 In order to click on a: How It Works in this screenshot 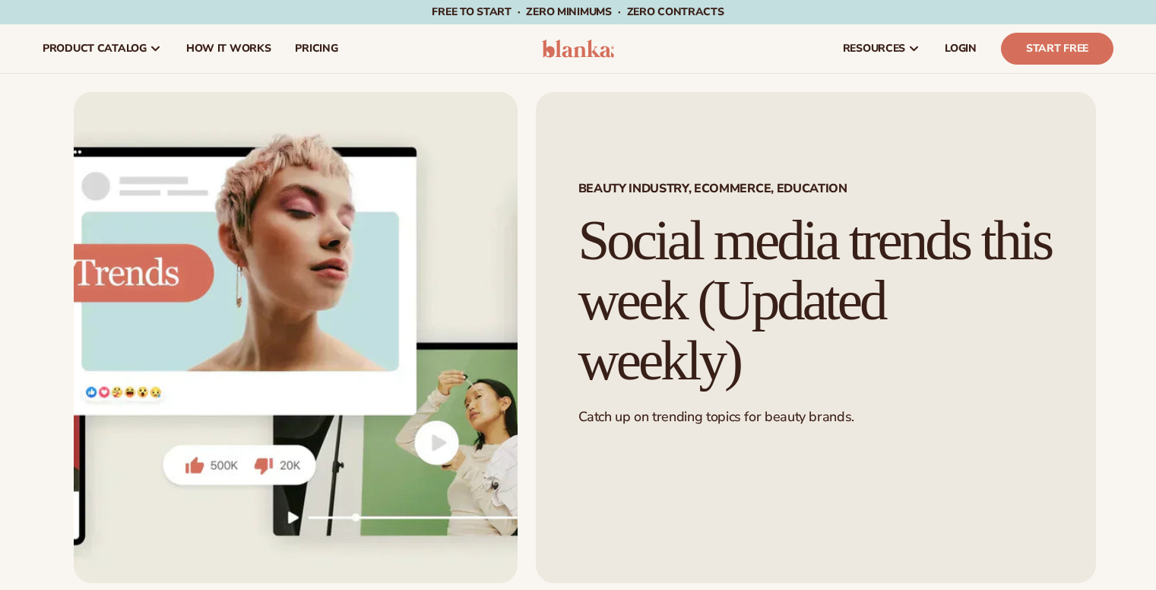, I will do `click(229, 49)`.